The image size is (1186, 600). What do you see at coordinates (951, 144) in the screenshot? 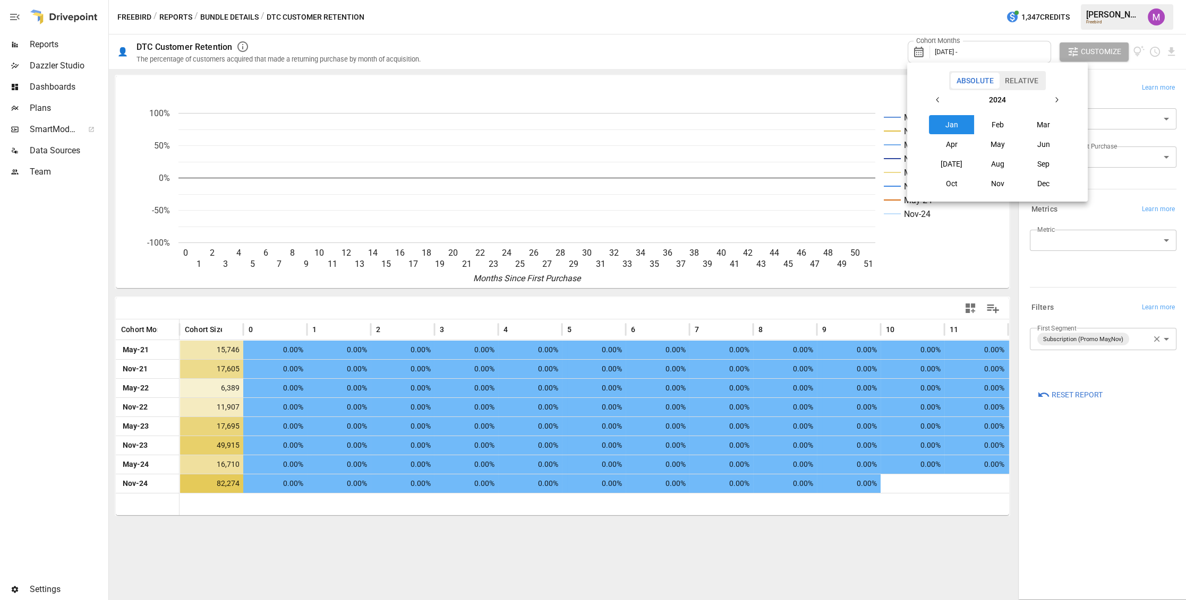
I see `button: Apr` at bounding box center [951, 144].